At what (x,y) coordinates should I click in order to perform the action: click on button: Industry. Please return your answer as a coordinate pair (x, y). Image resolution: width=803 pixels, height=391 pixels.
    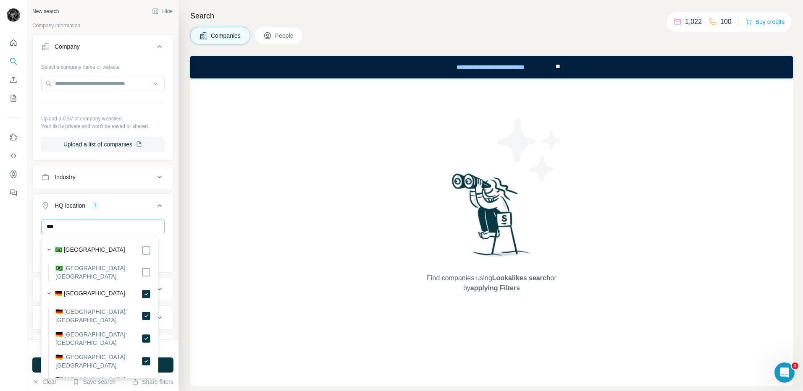
    Looking at the image, I should click on (103, 177).